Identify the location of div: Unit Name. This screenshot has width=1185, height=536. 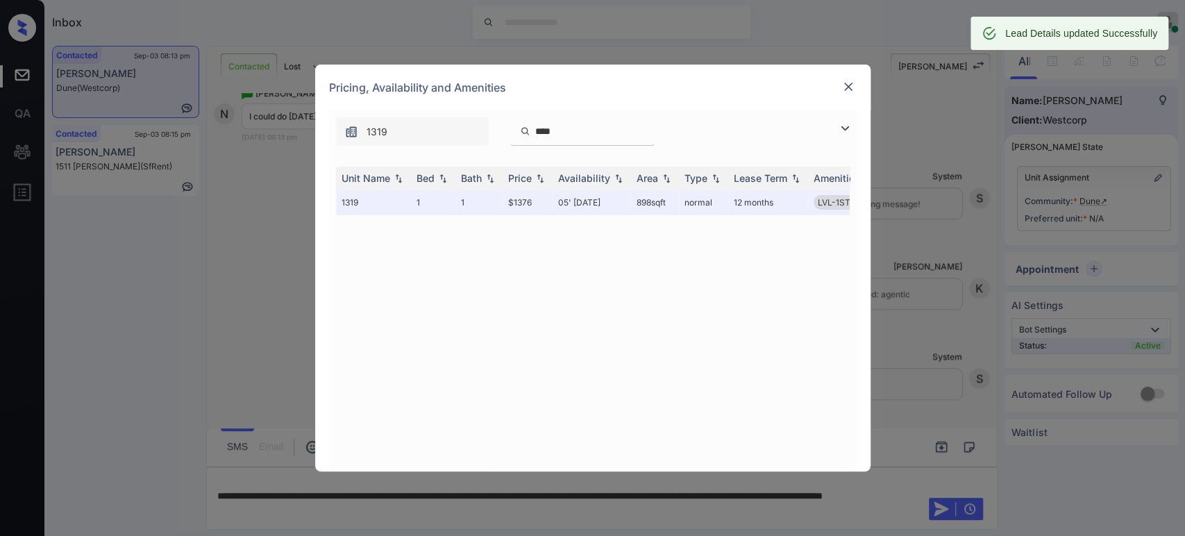
(366, 178).